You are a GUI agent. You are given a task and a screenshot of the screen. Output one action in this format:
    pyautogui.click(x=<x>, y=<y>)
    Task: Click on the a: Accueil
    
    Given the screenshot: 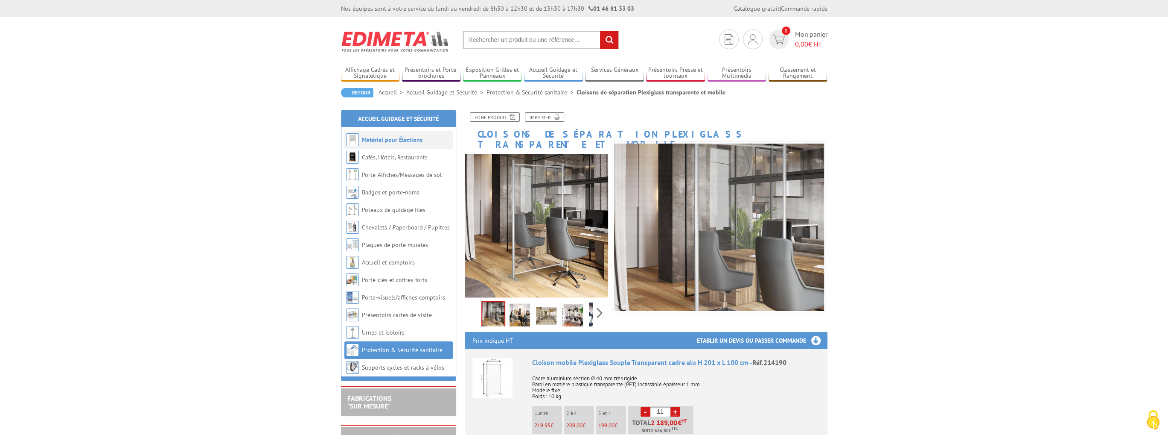 What is the action you would take?
    pyautogui.click(x=392, y=92)
    